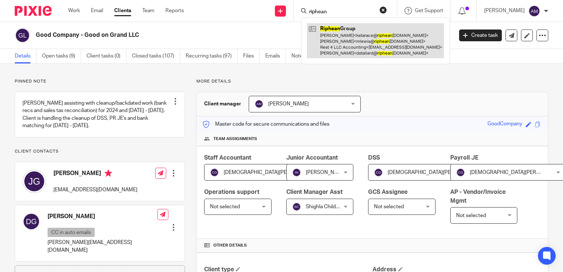 This screenshot has width=563, height=272. I want to click on span: Shighla Childers, so click(324, 207).